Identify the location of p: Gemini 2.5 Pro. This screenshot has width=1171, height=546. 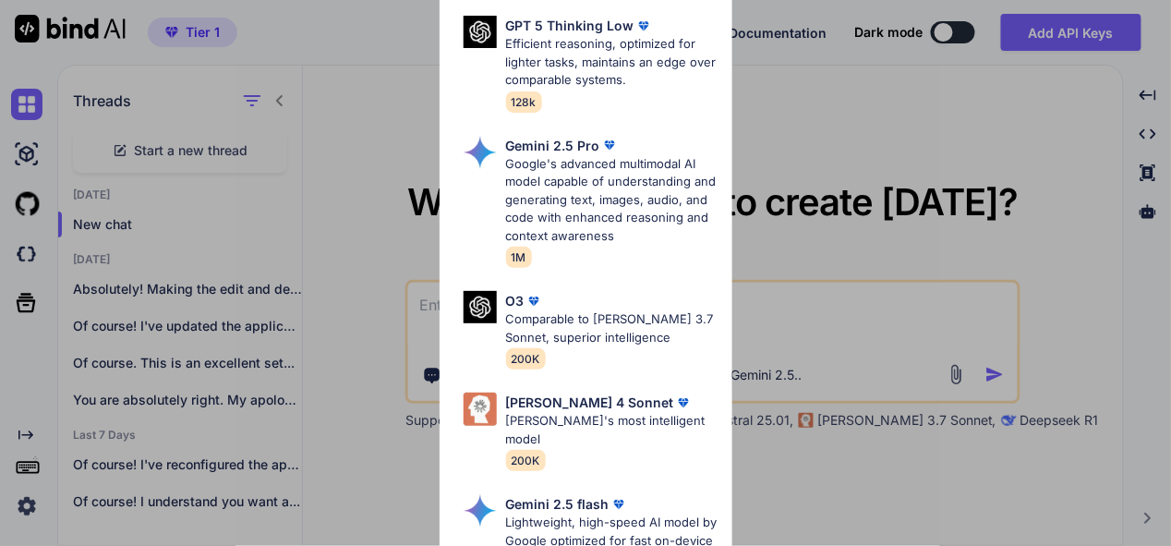
(553, 145).